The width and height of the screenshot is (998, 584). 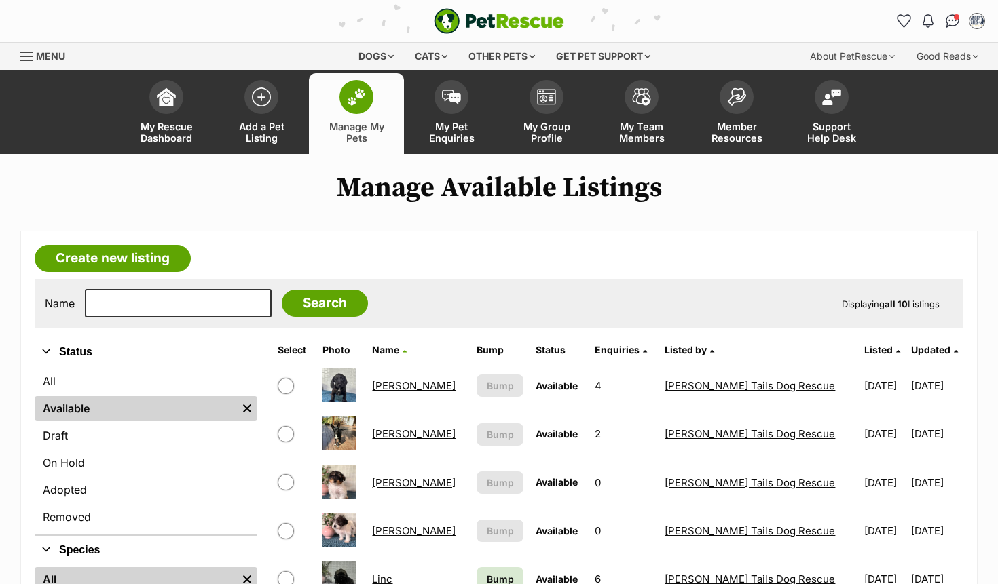 What do you see at coordinates (451, 113) in the screenshot?
I see `a: My Pet Enquiries` at bounding box center [451, 113].